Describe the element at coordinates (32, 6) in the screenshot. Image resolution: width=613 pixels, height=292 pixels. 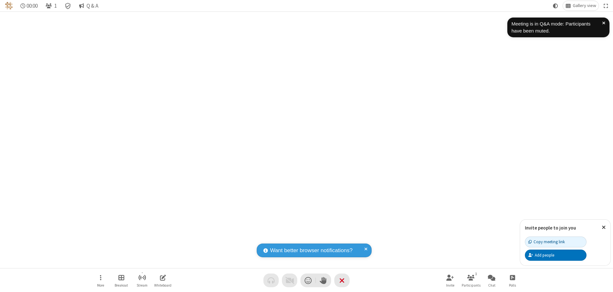
I see `span: 00:00` at that location.